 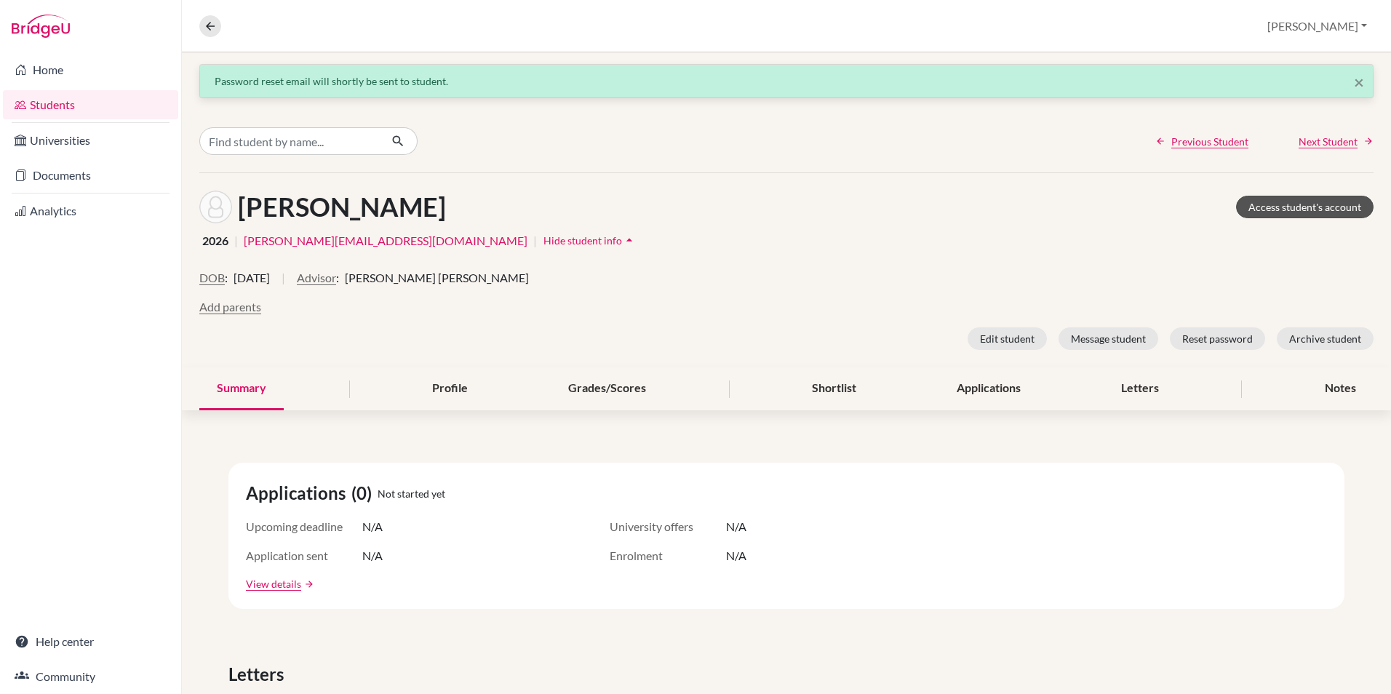 I want to click on a: Students, so click(x=90, y=105).